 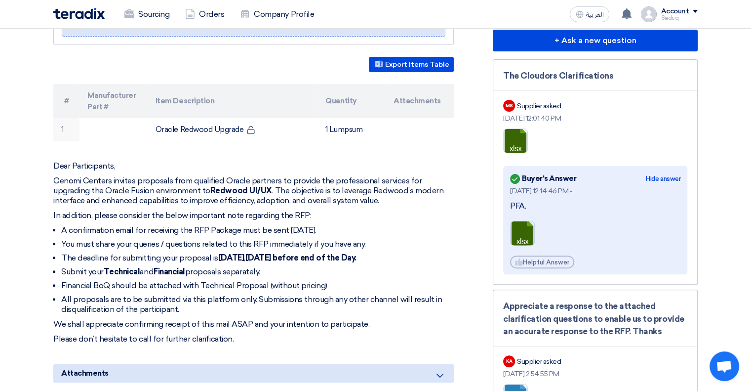 What do you see at coordinates (257, 272) in the screenshot?
I see `li: Submit your and proposals separately.` at bounding box center [257, 272].